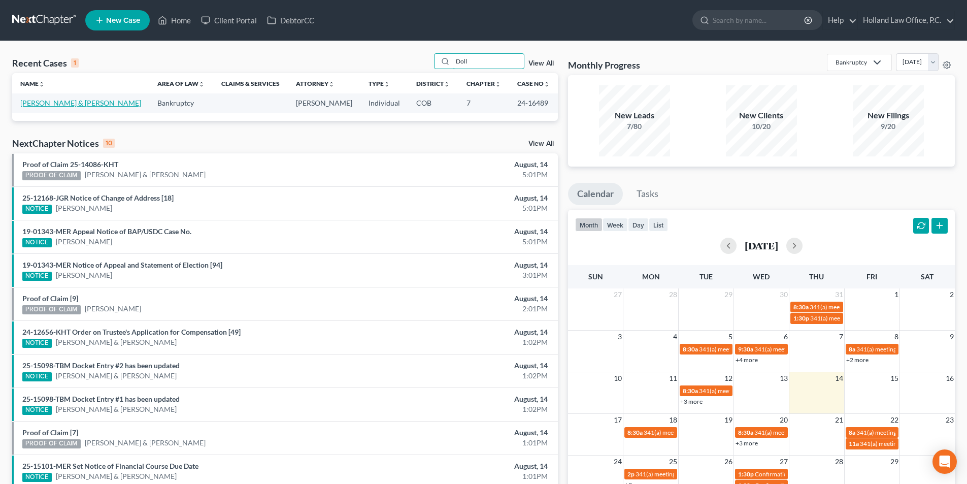 This screenshot has height=484, width=967. I want to click on span: 30, so click(784, 295).